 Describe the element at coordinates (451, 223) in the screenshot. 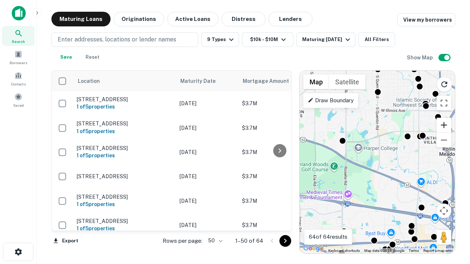

I see `div: Chat Widget` at that location.